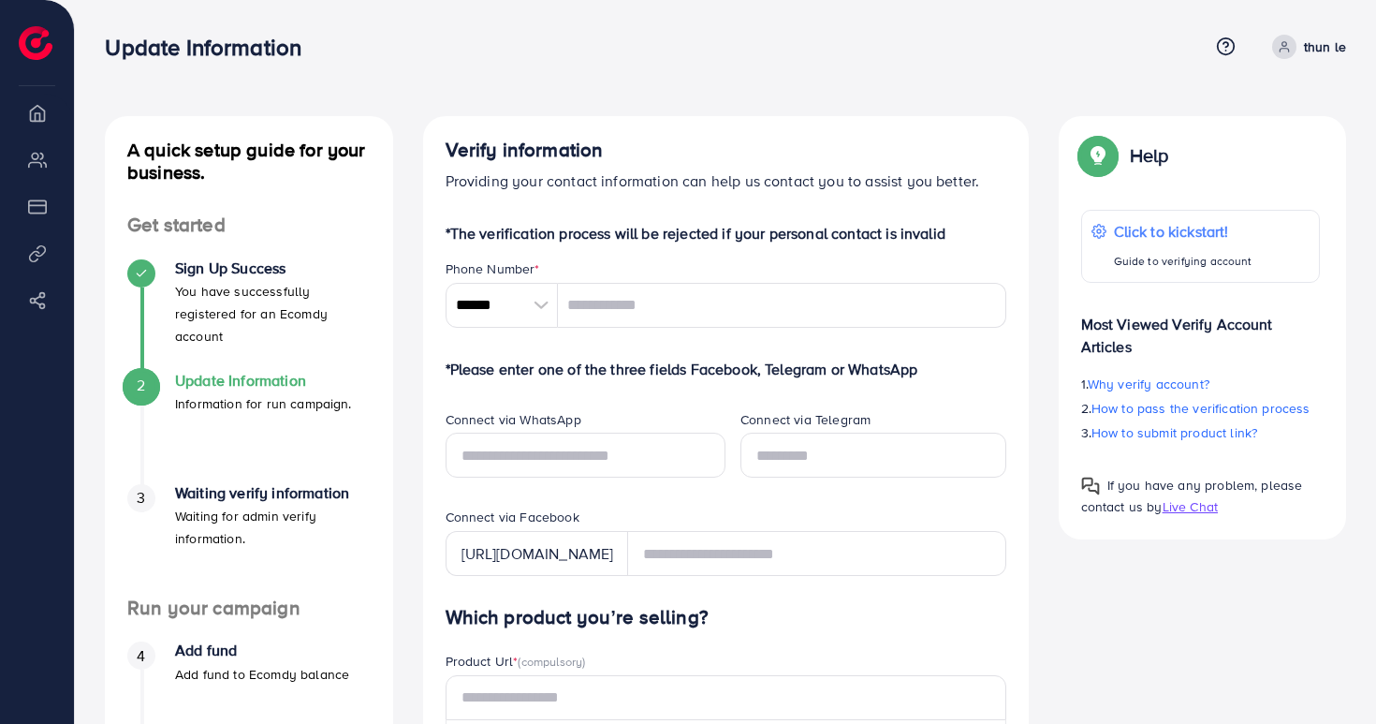 The width and height of the screenshot is (1376, 724). I want to click on span: 3, so click(140, 497).